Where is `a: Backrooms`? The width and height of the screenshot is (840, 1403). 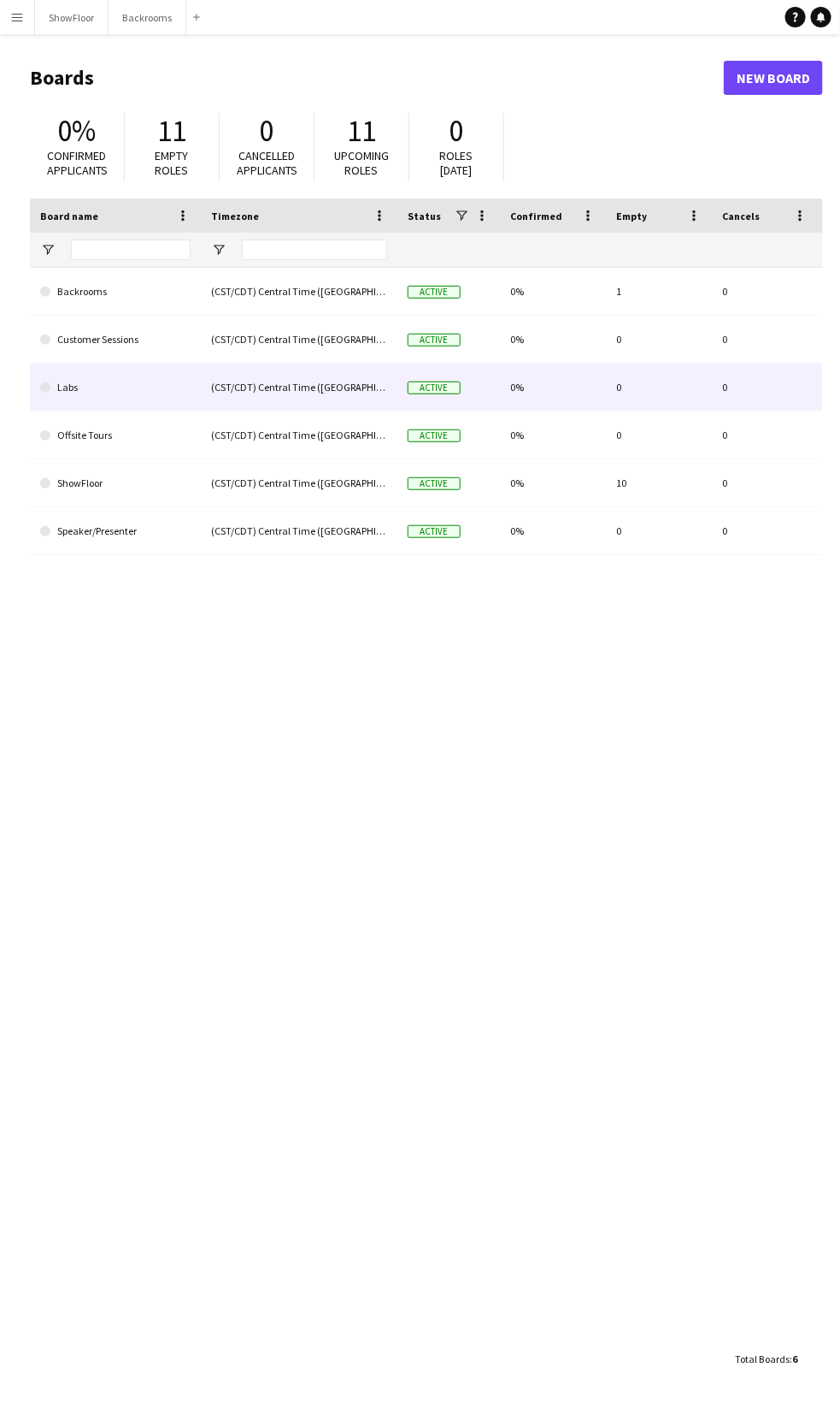 a: Backrooms is located at coordinates (116, 291).